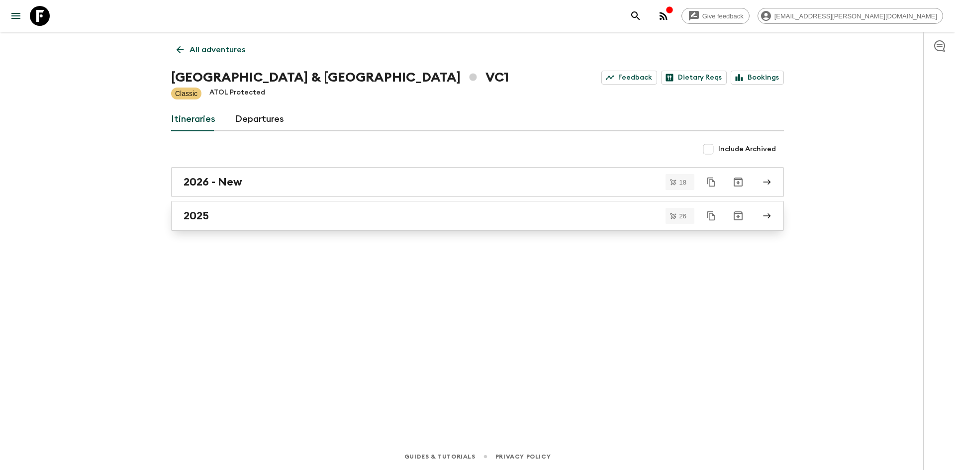 This screenshot has width=955, height=470. Describe the element at coordinates (747, 149) in the screenshot. I see `span: Include Archived` at that location.